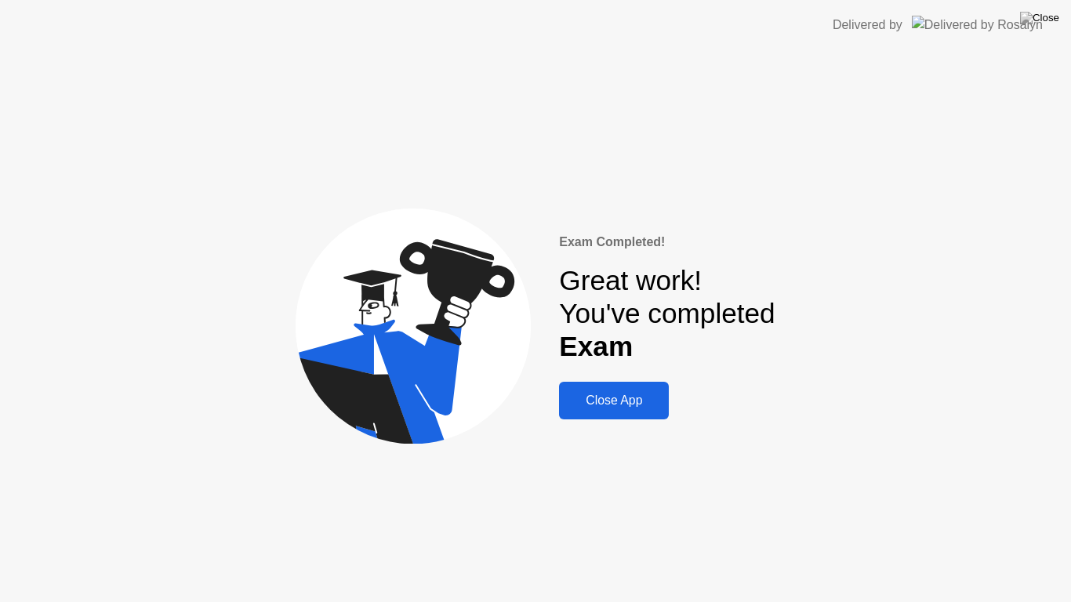  What do you see at coordinates (596, 346) in the screenshot?
I see `b: Exam` at bounding box center [596, 346].